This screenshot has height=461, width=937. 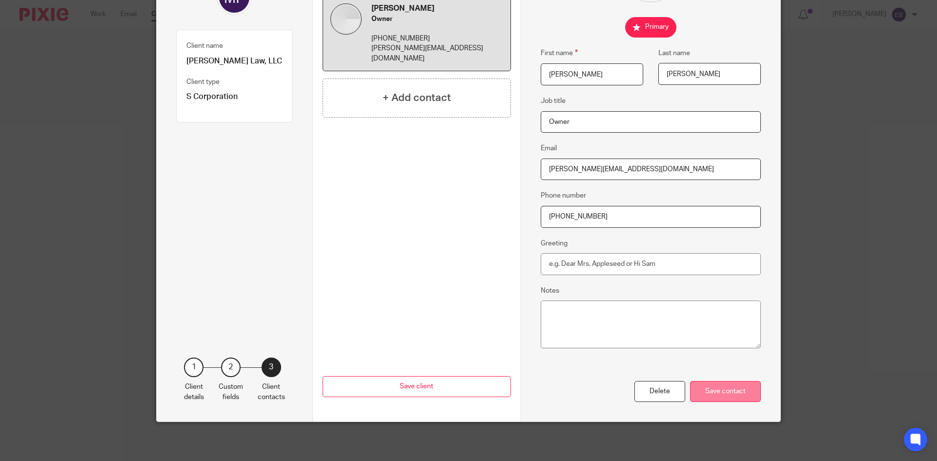 What do you see at coordinates (204, 46) in the screenshot?
I see `label: Client name` at bounding box center [204, 46].